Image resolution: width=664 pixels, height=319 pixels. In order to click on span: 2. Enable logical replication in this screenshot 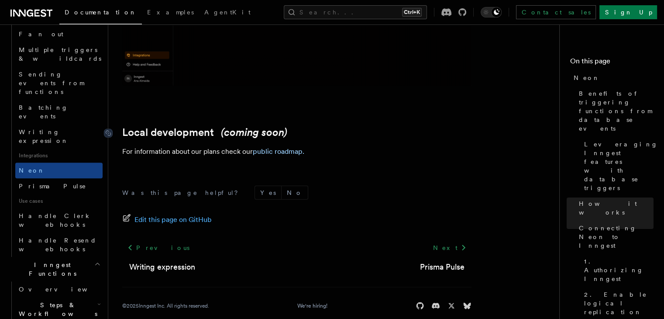, I will do `click(618, 303)`.